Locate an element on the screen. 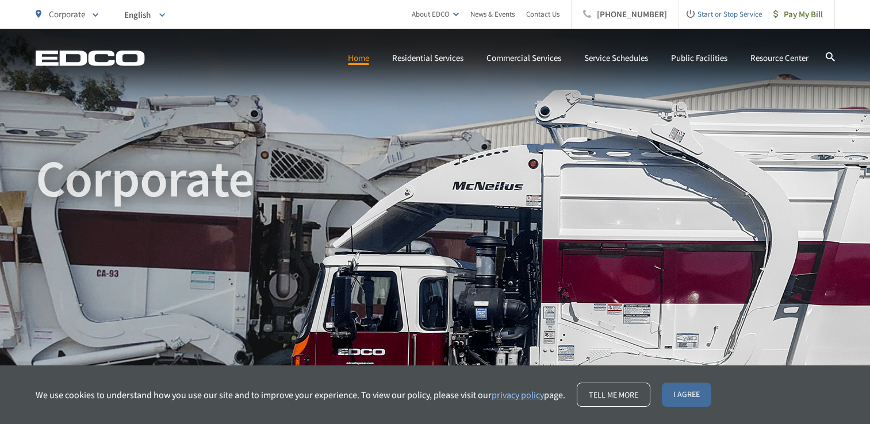  a: Tell me more is located at coordinates (613, 395).